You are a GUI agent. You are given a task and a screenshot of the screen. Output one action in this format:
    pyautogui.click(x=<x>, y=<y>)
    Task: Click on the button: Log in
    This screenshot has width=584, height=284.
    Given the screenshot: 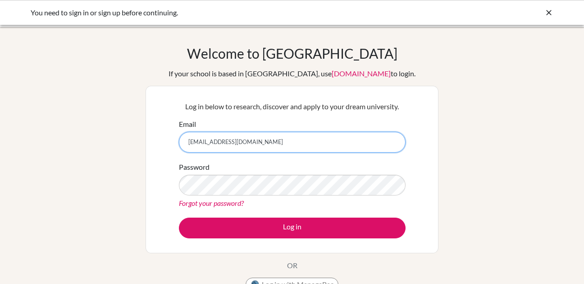 What is the action you would take?
    pyautogui.click(x=292, y=228)
    